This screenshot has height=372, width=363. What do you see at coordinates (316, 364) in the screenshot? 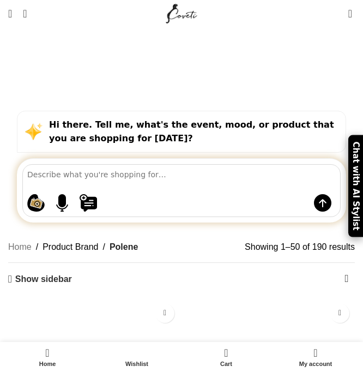
I see `span: My account` at bounding box center [316, 364].